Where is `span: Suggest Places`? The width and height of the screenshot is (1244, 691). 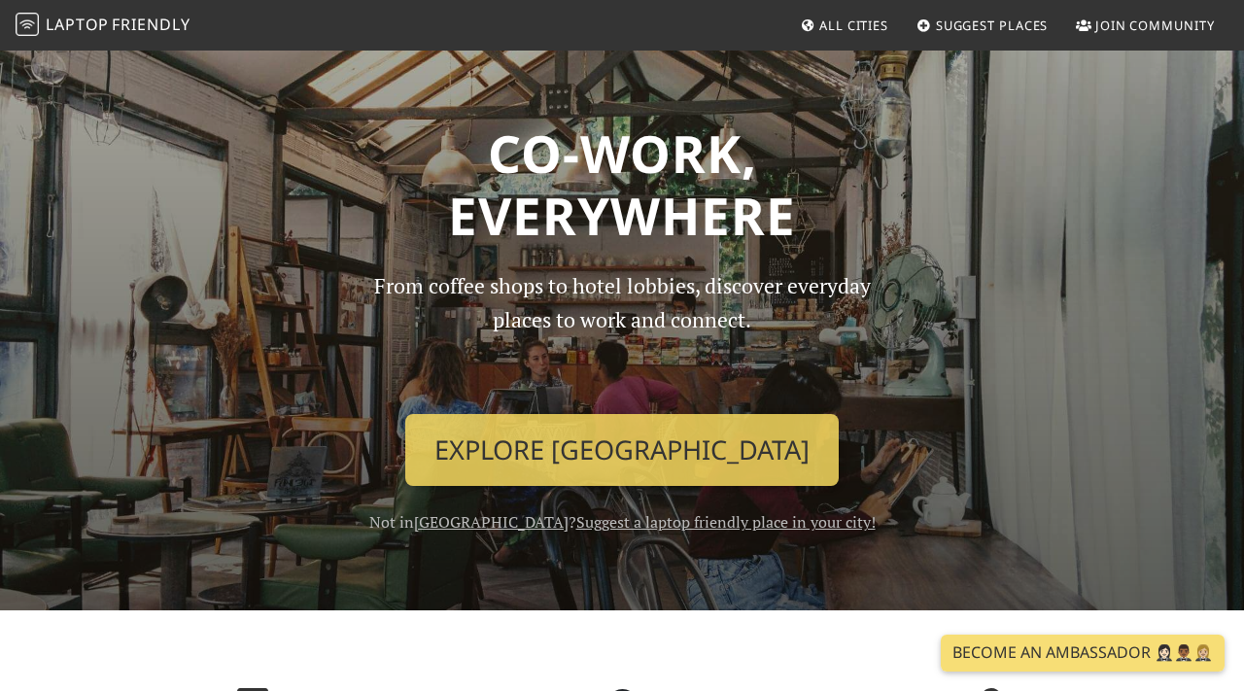
span: Suggest Places is located at coordinates (992, 25).